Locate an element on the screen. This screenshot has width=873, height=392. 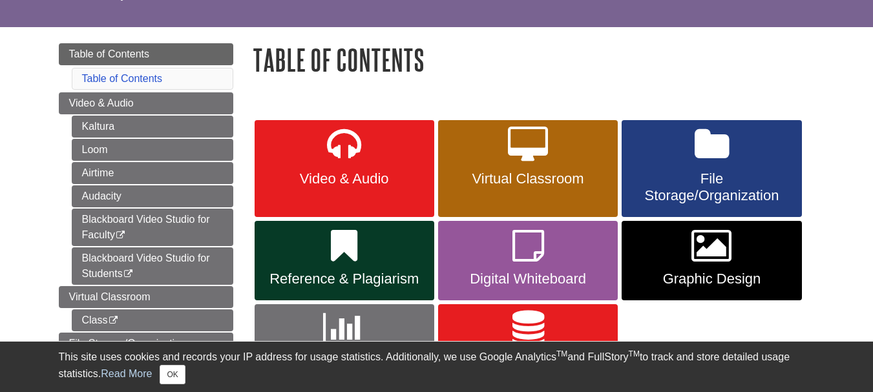
a: Digital Whiteboard is located at coordinates (528, 261).